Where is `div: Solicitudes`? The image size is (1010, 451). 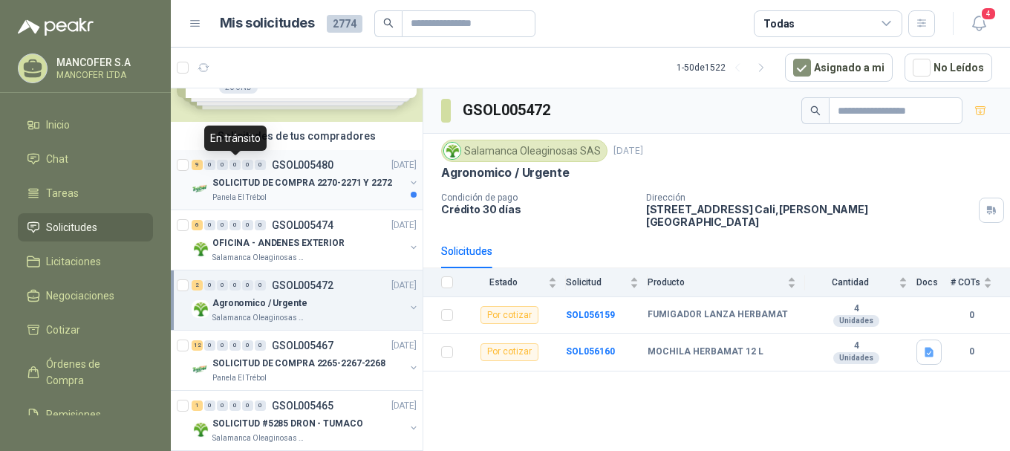
div: Solicitudes is located at coordinates (467, 251).